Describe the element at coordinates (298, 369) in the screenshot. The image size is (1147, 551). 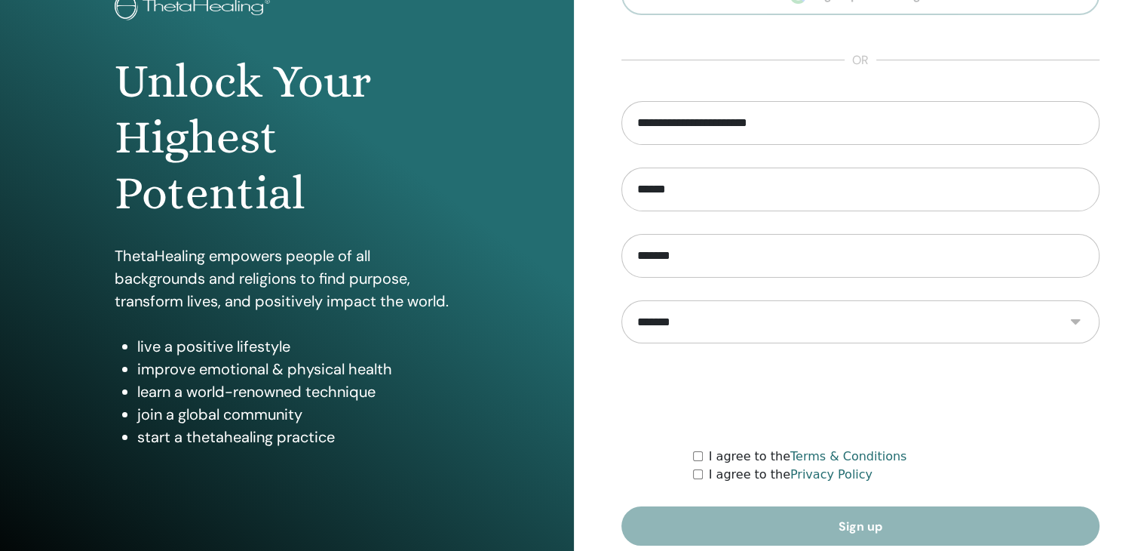
I see `li: improve emotional & physical health` at that location.